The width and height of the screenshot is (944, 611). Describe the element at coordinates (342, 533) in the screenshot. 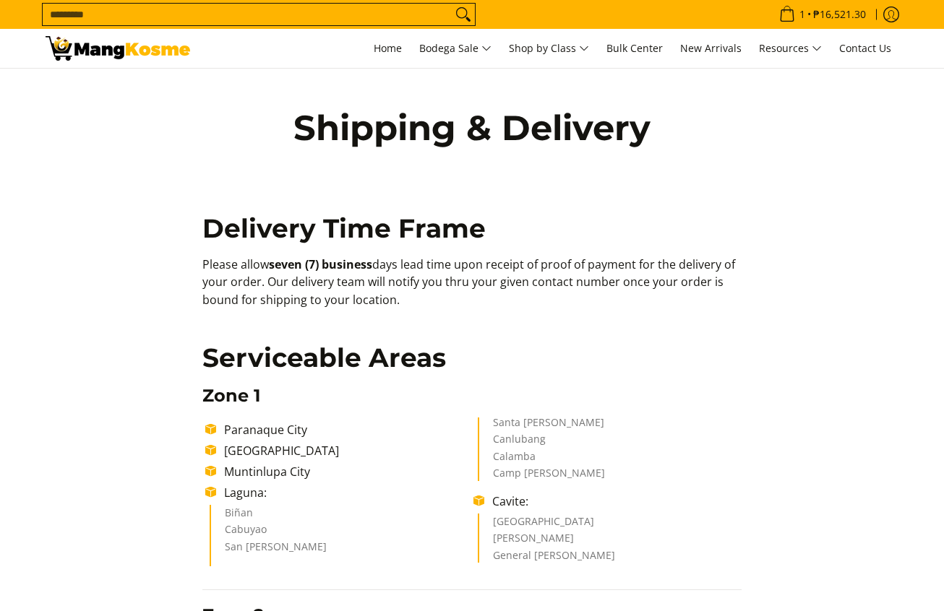

I see `li: Cabuyao` at that location.